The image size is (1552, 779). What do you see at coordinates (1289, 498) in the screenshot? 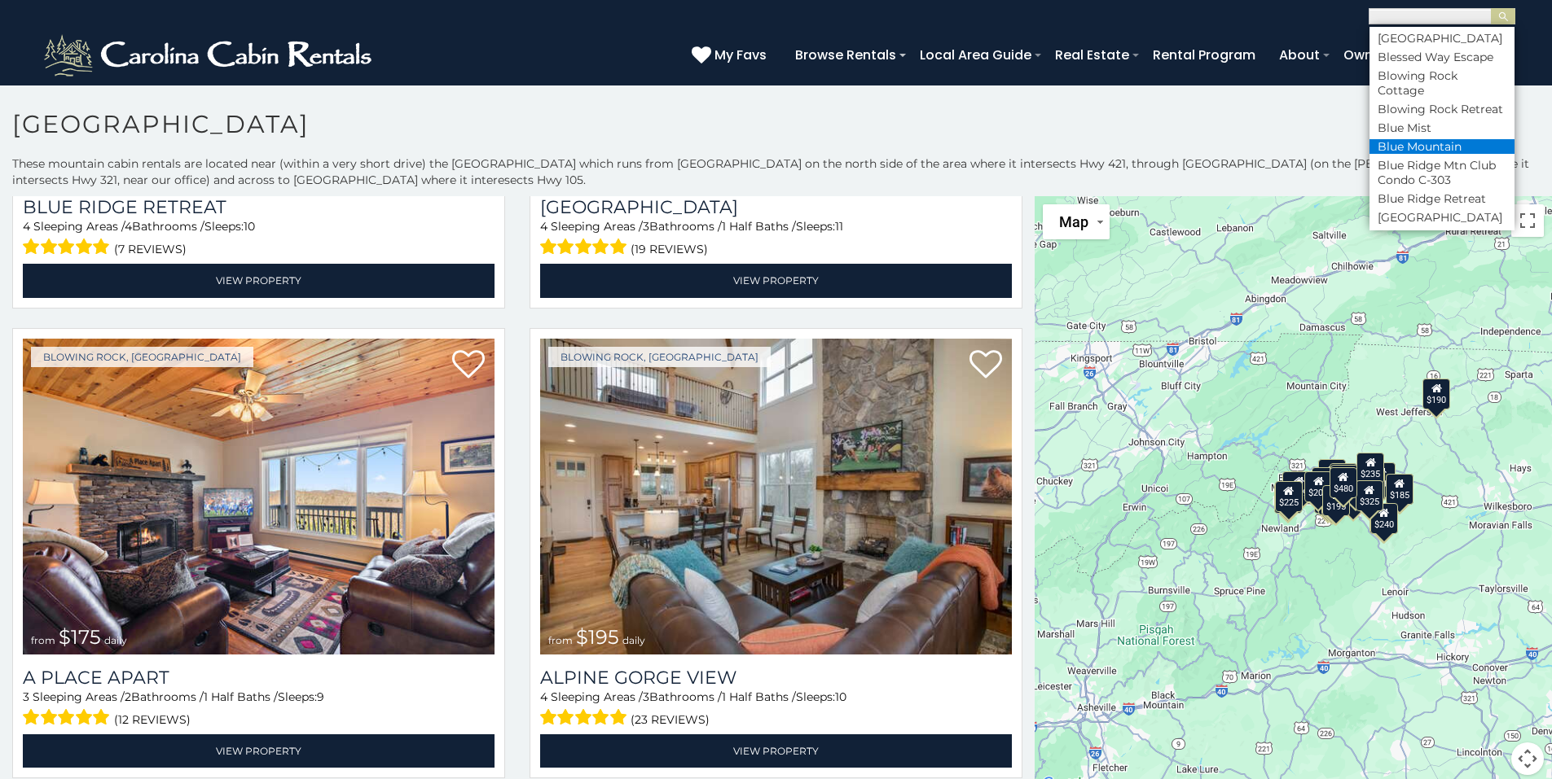
I see `div: $355` at bounding box center [1289, 498].